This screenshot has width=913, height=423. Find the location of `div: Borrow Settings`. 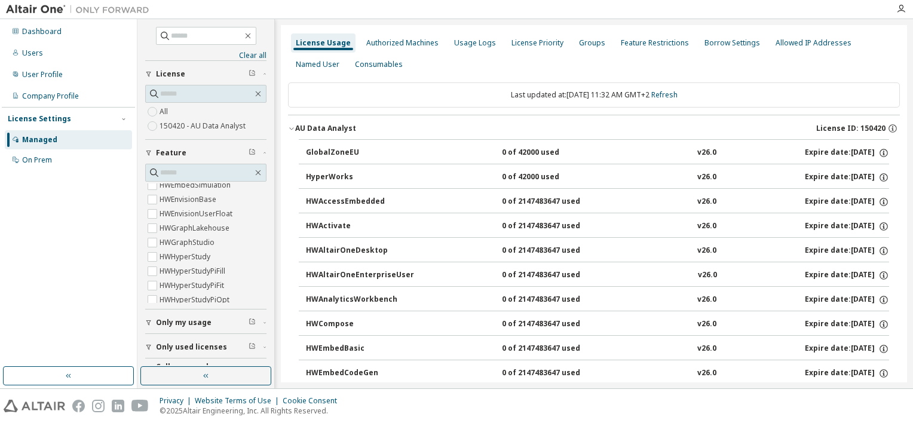

div: Borrow Settings is located at coordinates (732, 43).